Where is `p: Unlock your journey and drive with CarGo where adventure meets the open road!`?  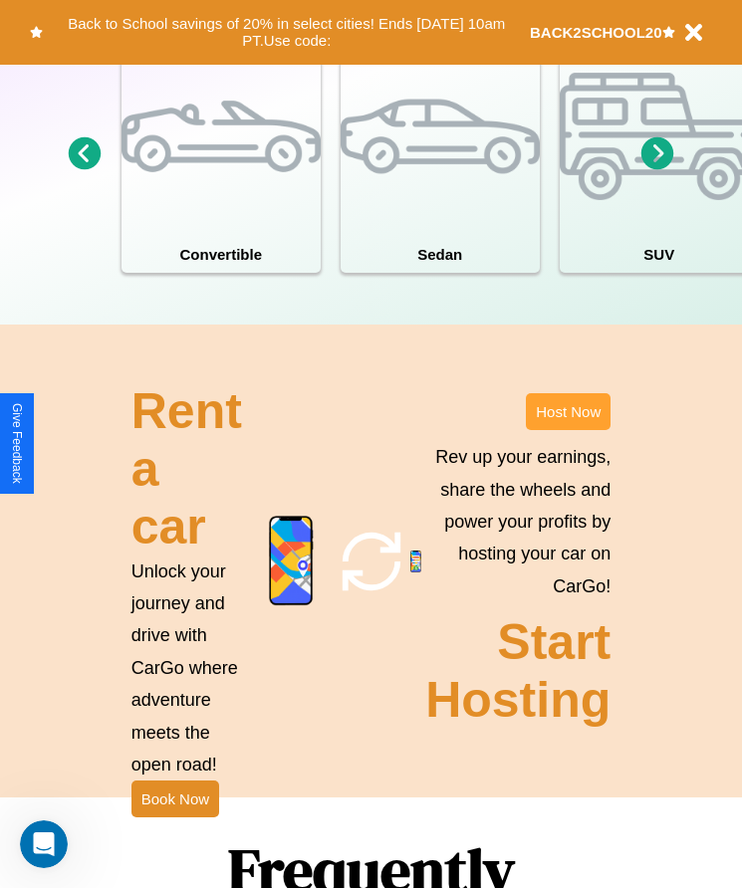 p: Unlock your journey and drive with CarGo where adventure meets the open road! is located at coordinates (189, 668).